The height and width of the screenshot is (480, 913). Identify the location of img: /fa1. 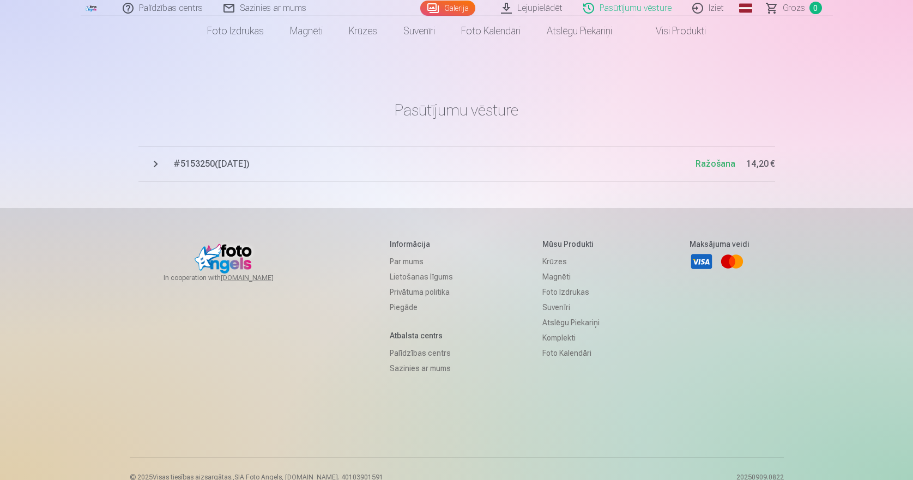
(91, 8).